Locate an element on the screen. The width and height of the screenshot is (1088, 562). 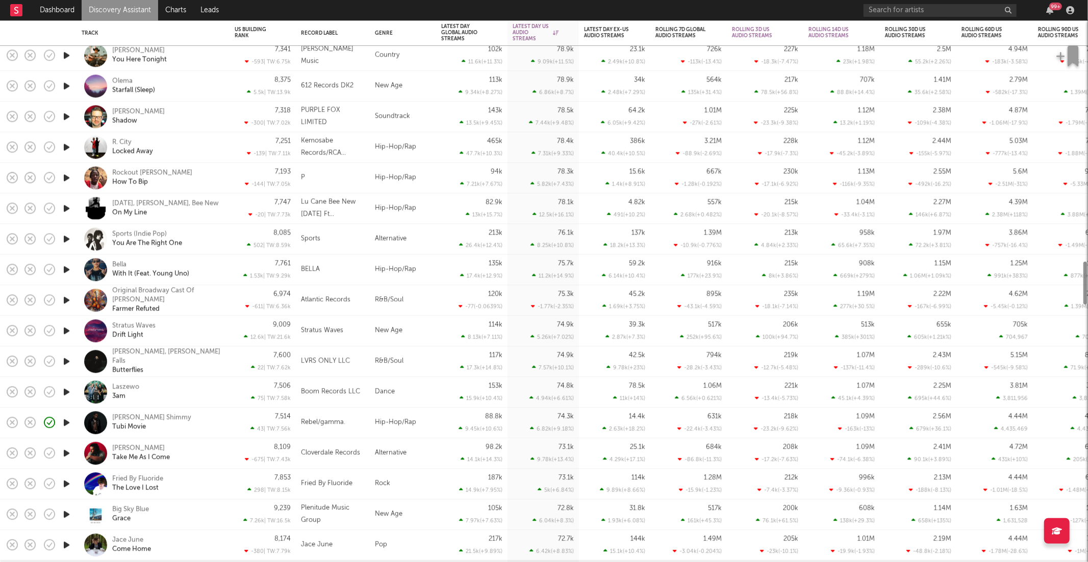
a: Take Me As I Come is located at coordinates (141, 458).